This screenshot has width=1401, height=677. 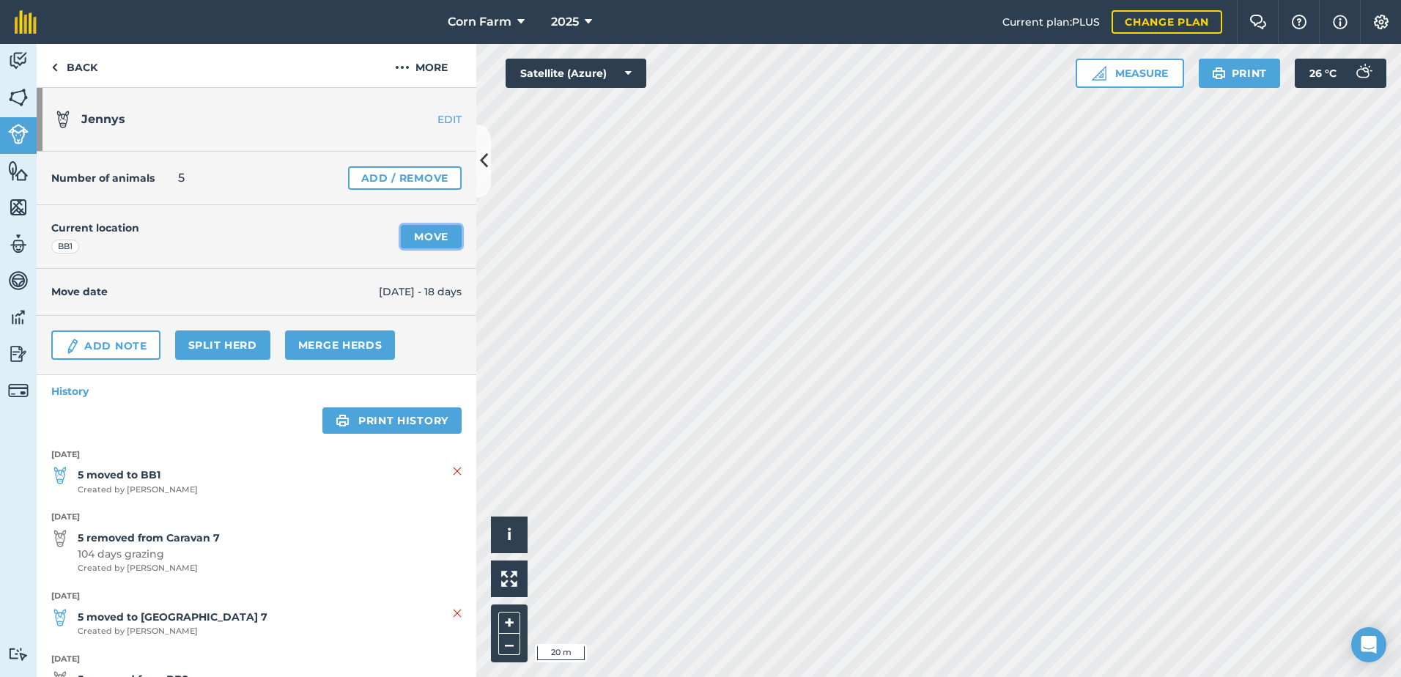 What do you see at coordinates (74, 65) in the screenshot?
I see `a: Back` at bounding box center [74, 65].